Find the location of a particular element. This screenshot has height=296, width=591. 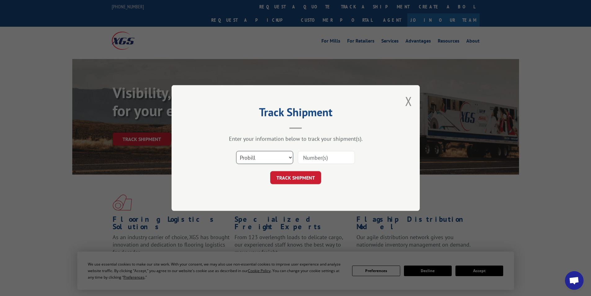

input: Number(s) is located at coordinates (326, 157).